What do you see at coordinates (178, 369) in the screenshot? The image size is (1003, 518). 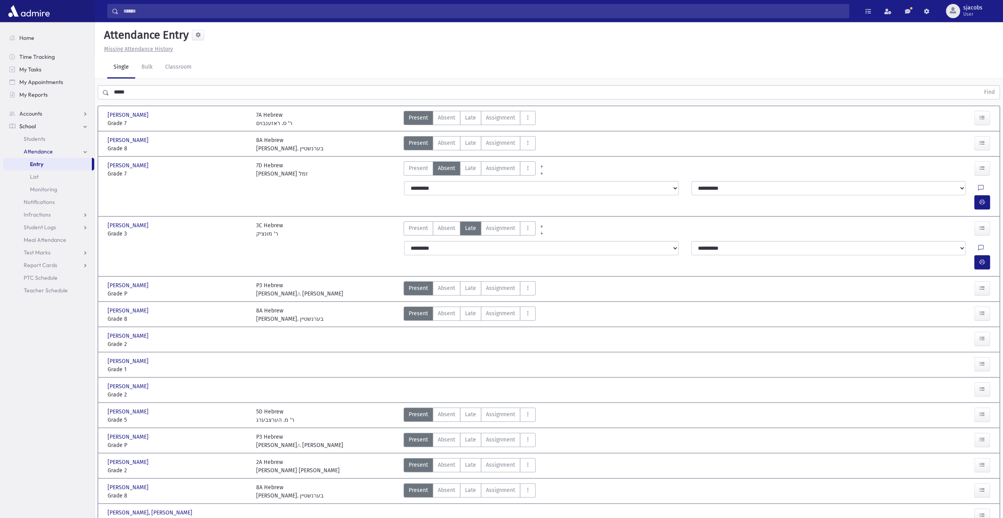 I see `span: Grade 1` at bounding box center [178, 369].